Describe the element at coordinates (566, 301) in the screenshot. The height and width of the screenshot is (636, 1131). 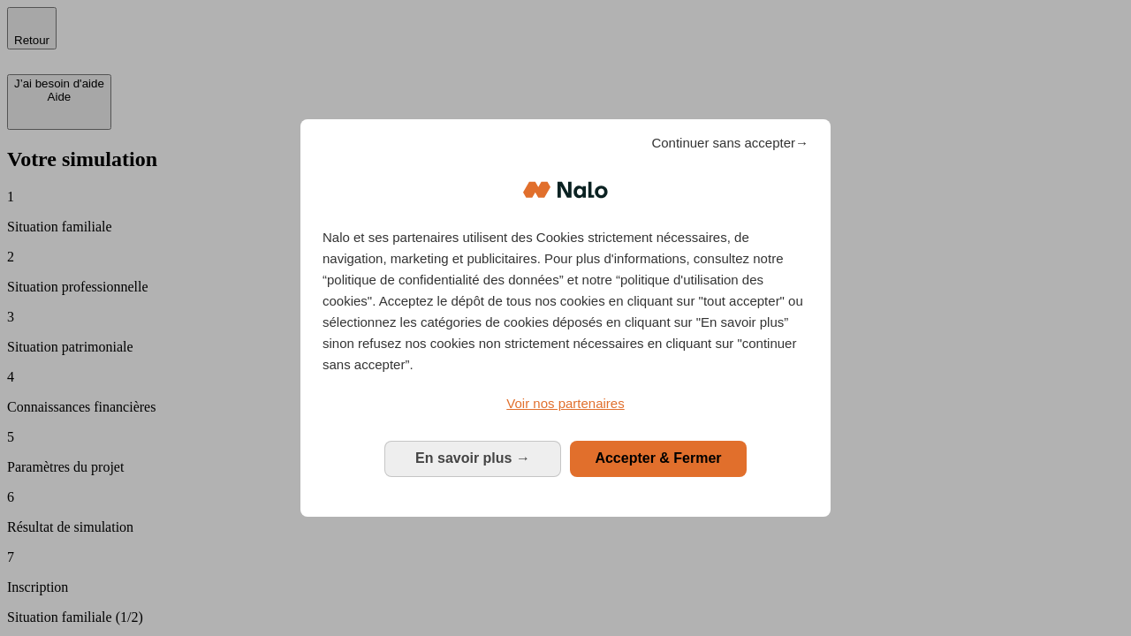
I see `p: Nalo et ses partenaires utilisent des Cookies strictement nécessaires, de navigation, marketing e...` at that location.